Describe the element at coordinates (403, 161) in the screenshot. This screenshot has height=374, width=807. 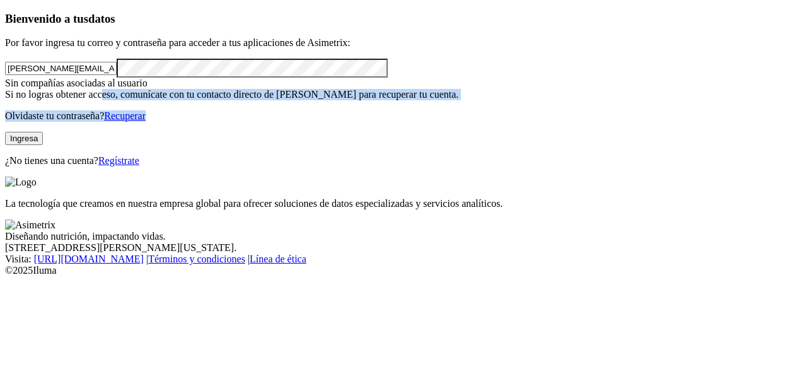
I see `p: ¿No tienes una cuenta?` at that location.